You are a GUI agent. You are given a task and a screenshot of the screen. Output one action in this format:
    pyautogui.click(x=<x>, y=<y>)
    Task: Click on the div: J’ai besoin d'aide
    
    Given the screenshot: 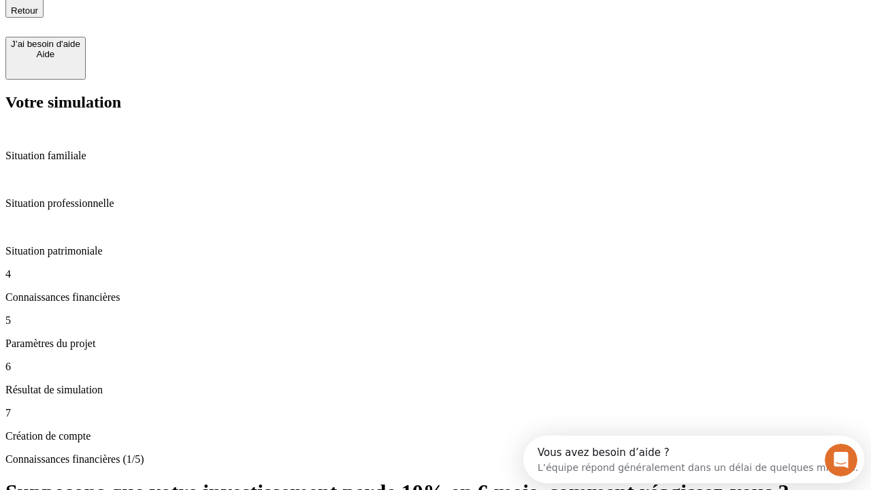 What is the action you would take?
    pyautogui.click(x=46, y=44)
    